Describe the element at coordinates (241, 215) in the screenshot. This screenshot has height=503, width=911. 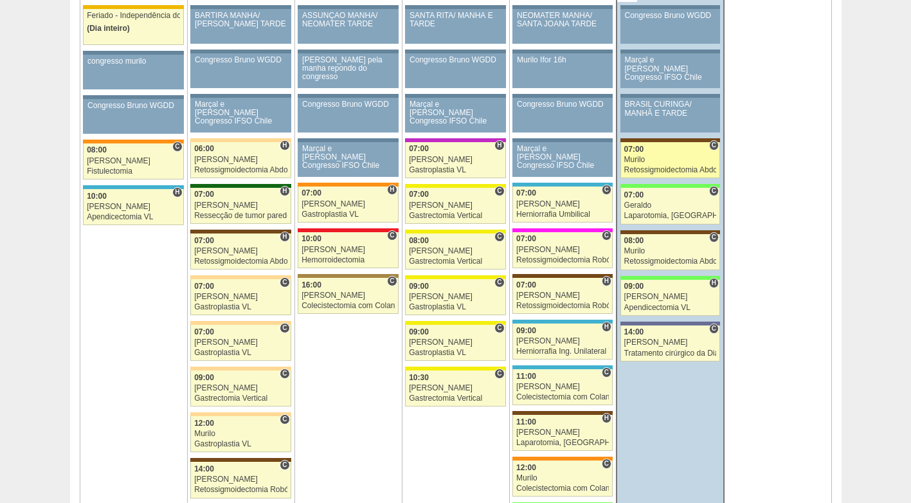
I see `div: Ressecção de tumor parede abdominal pélvica` at that location.